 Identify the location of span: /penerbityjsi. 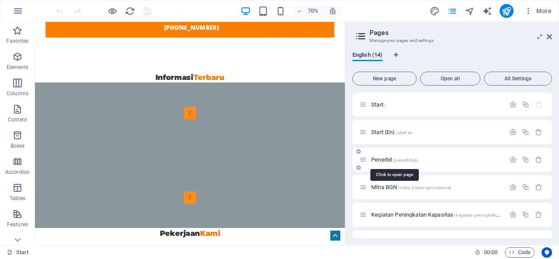
(405, 160).